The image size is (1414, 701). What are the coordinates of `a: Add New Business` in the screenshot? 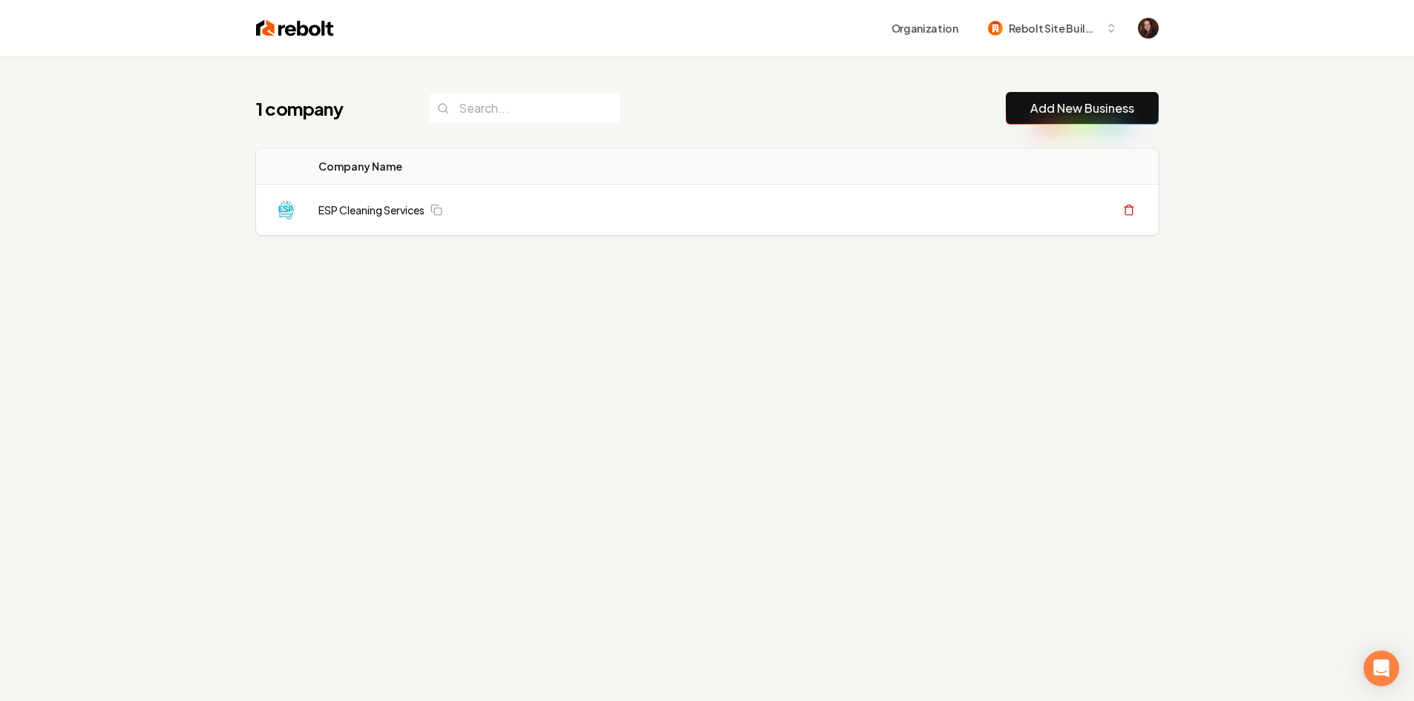 It's located at (1082, 108).